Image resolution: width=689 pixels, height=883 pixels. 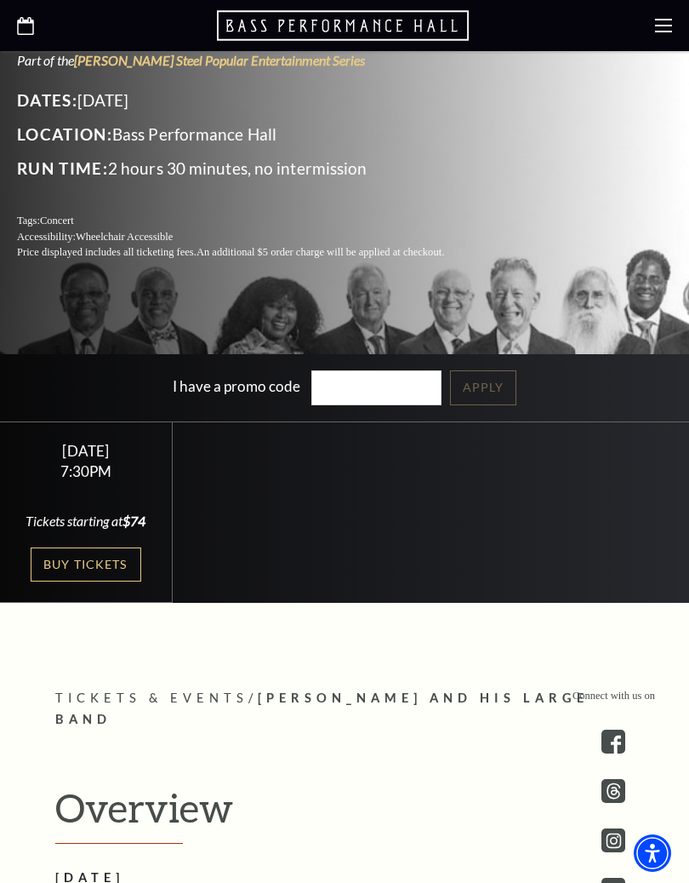 What do you see at coordinates (124, 237) in the screenshot?
I see `span: Wheelchair Accessible` at bounding box center [124, 237].